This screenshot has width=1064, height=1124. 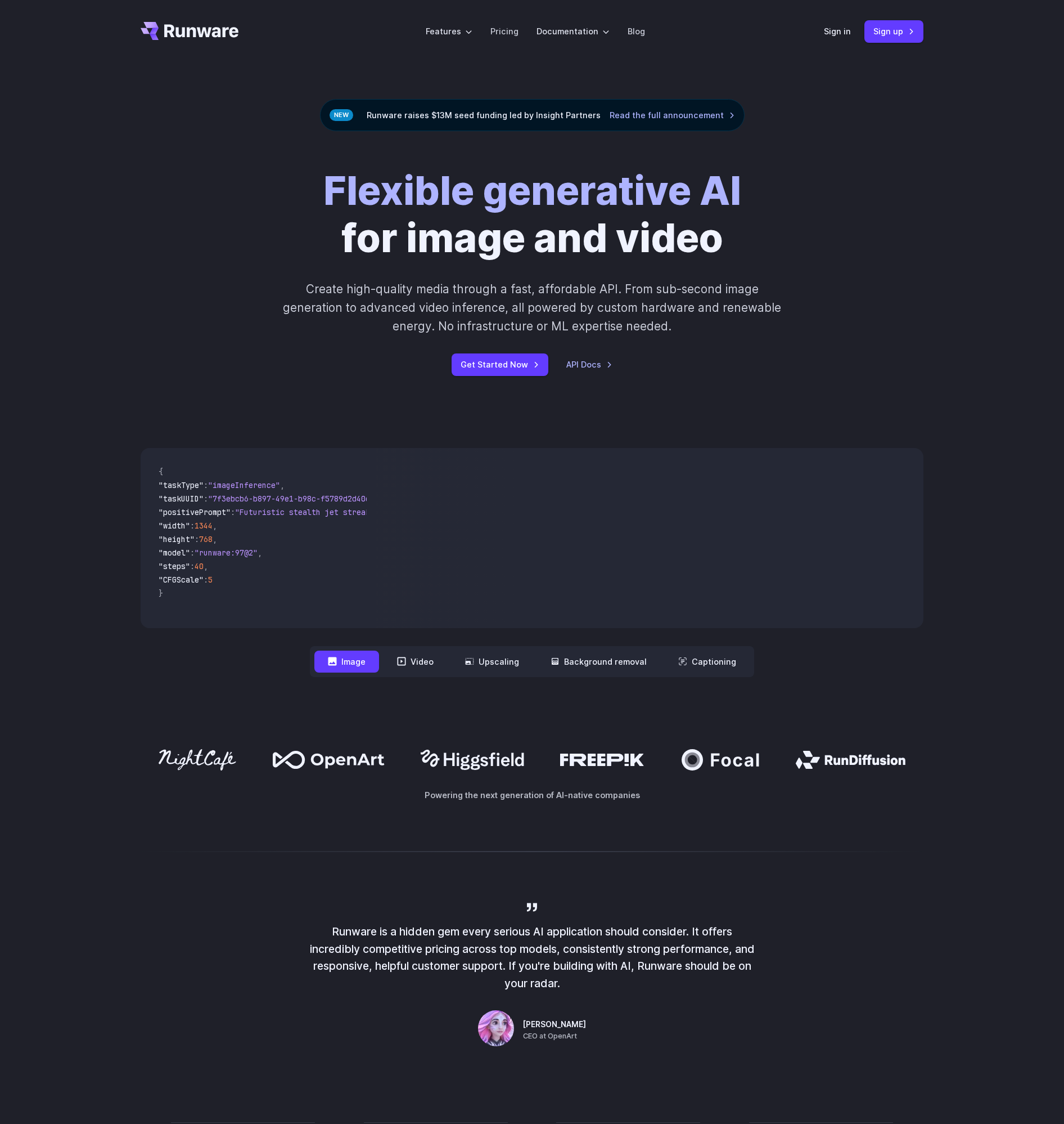 What do you see at coordinates (550, 1036) in the screenshot?
I see `span: CEO at OpenArt` at bounding box center [550, 1036].